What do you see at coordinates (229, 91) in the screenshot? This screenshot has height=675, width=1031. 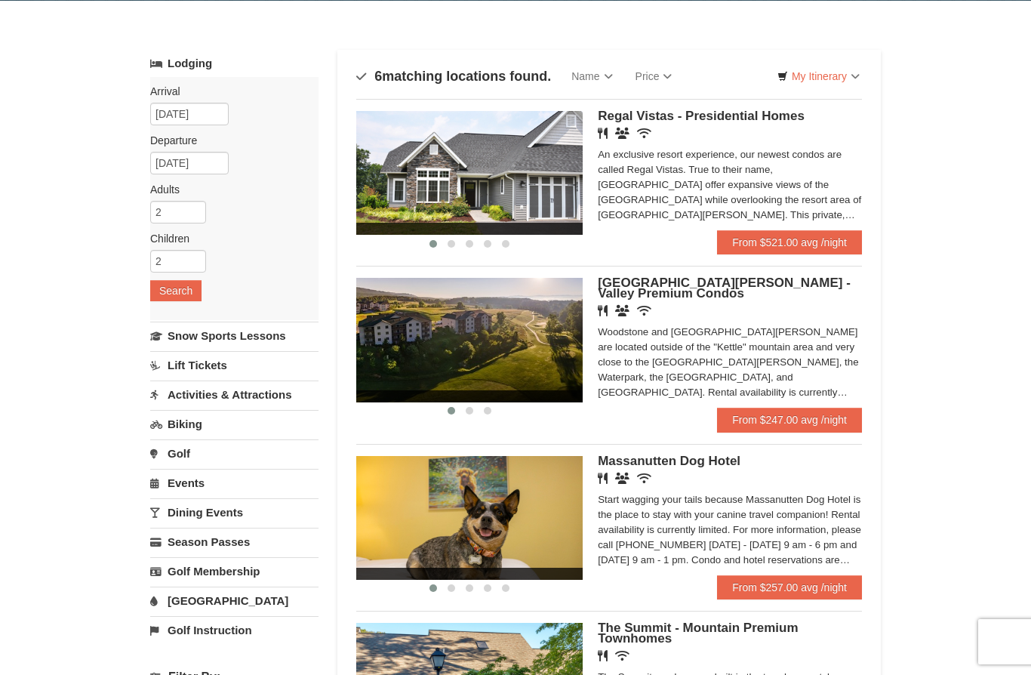 I see `label: Arrival` at bounding box center [229, 91].